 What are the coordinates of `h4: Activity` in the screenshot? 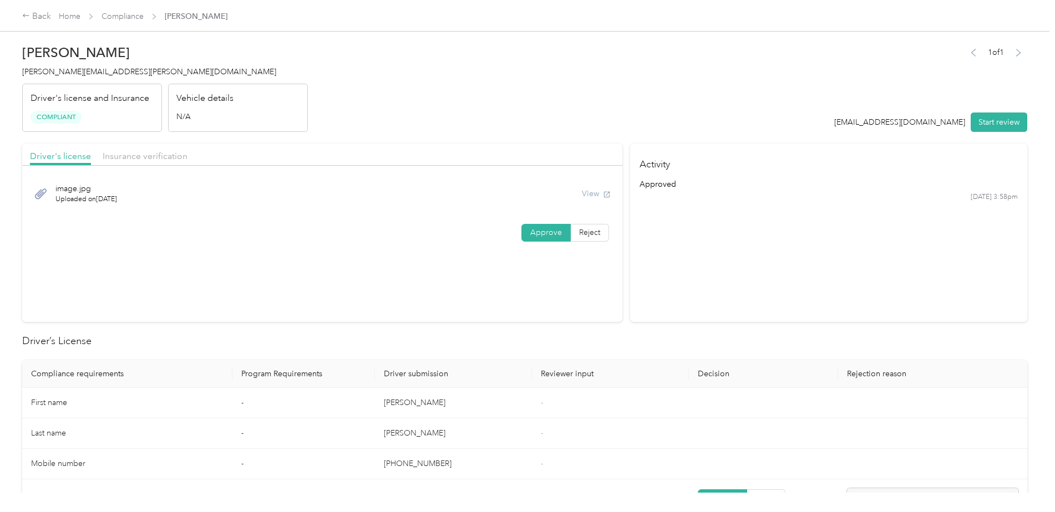 It's located at (829, 161).